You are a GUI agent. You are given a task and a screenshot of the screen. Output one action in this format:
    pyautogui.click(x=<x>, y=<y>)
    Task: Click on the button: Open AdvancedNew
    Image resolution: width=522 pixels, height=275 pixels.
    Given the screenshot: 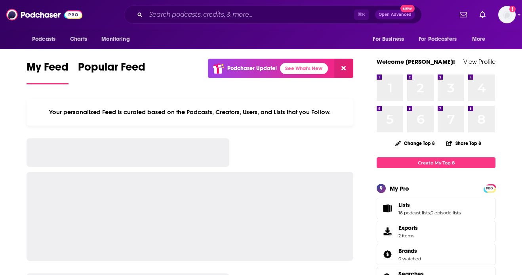 What is the action you would take?
    pyautogui.click(x=395, y=15)
    